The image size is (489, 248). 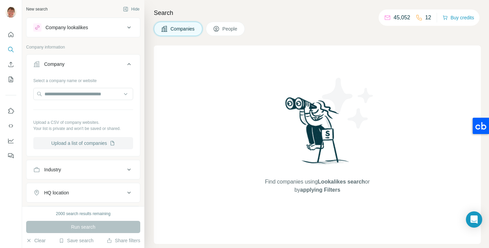 I want to click on button: Share filters, so click(x=123, y=241).